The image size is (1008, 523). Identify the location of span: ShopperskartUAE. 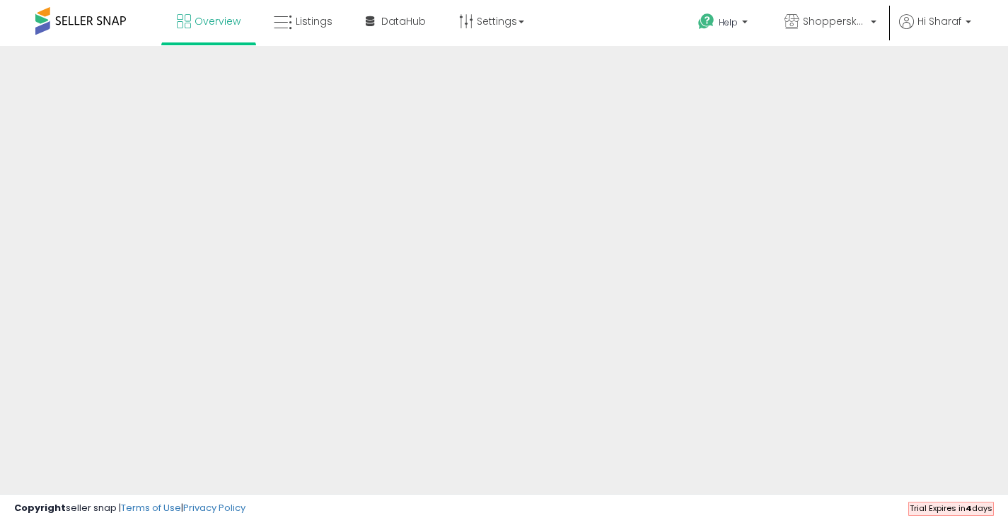
(835, 21).